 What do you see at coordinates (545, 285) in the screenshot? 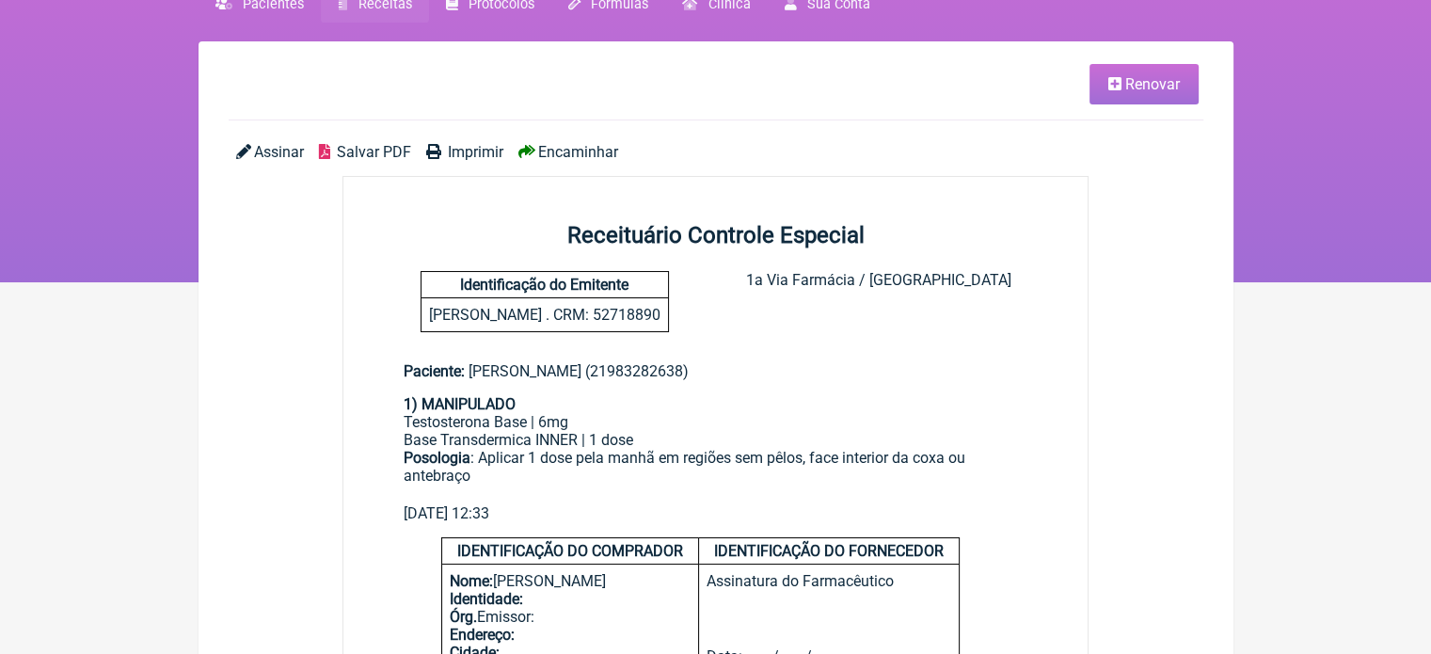
I see `h4: Identificação do Emitente` at bounding box center [545, 285].